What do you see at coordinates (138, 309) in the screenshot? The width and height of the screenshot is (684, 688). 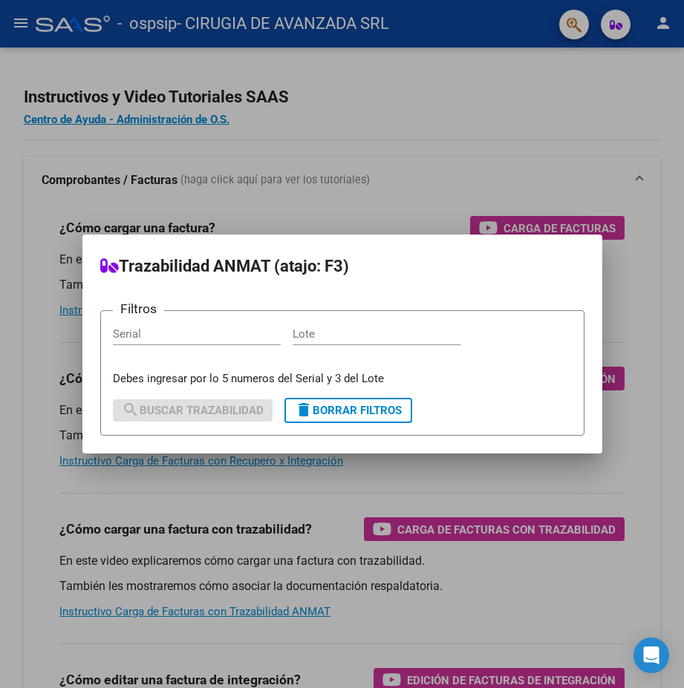 I see `h3: Filtros` at bounding box center [138, 309].